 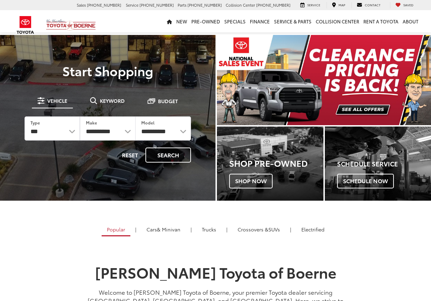 I want to click on a: Service & Parts: Opens in a new tab, so click(x=292, y=21).